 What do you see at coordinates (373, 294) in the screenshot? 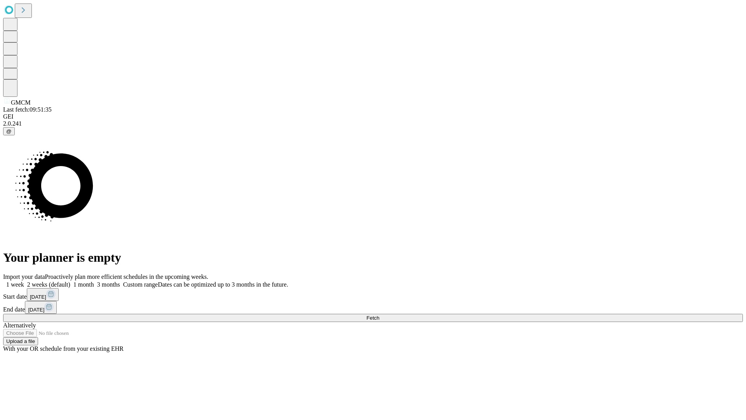
I see `div: Start date` at bounding box center [373, 294].